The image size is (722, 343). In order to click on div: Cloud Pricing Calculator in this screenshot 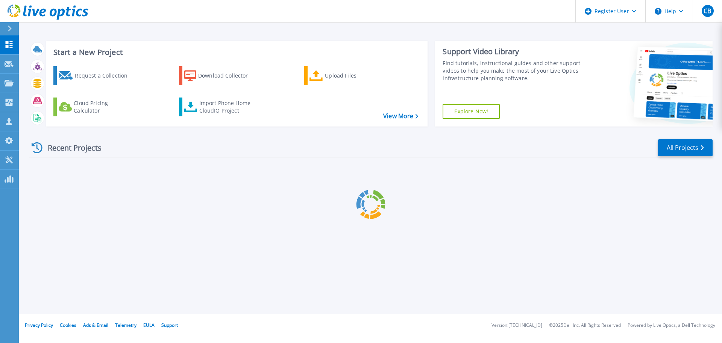, I will do `click(104, 107)`.